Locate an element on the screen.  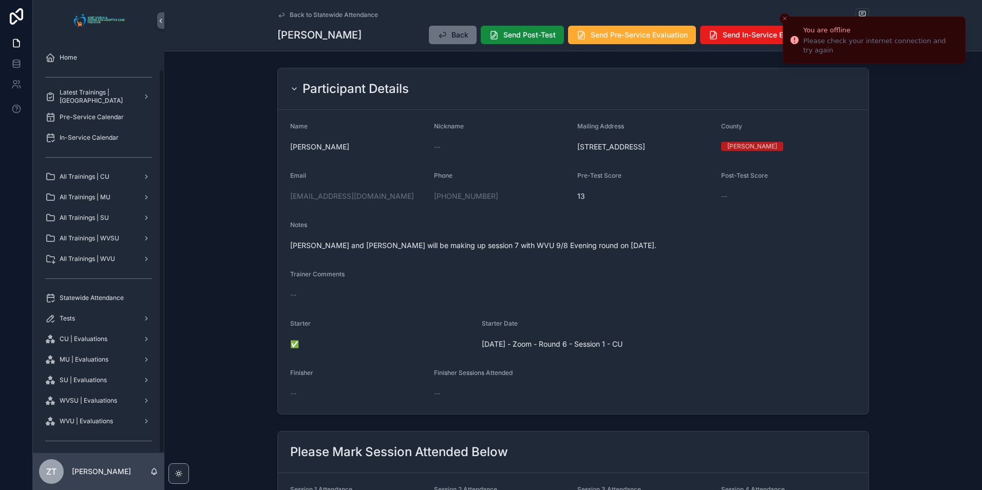
span: Finisher Sessions Attended is located at coordinates (473, 372).